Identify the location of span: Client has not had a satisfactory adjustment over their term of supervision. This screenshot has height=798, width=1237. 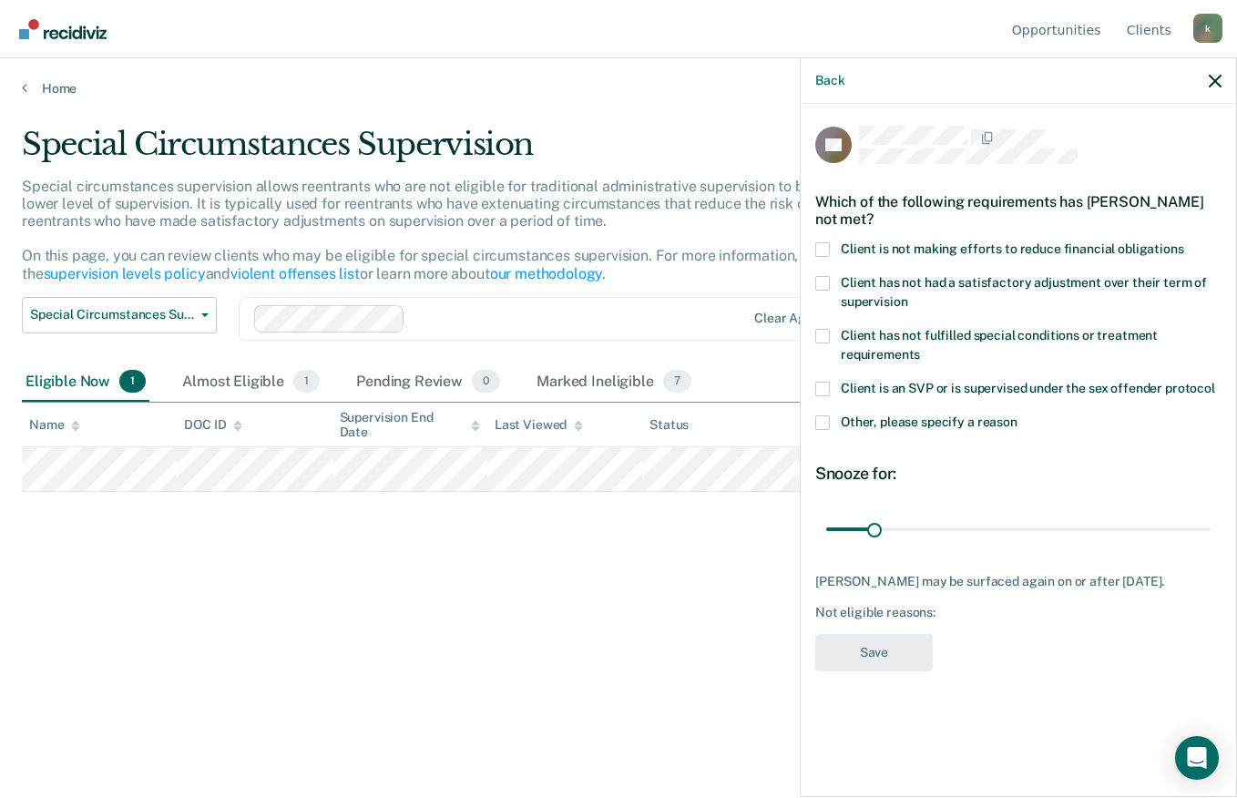
(1024, 292).